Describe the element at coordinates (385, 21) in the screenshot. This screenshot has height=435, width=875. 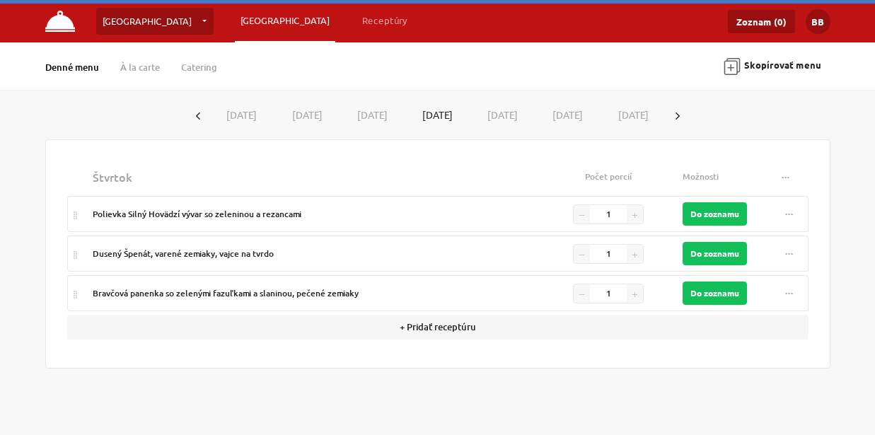
I see `a: Receptúry` at that location.